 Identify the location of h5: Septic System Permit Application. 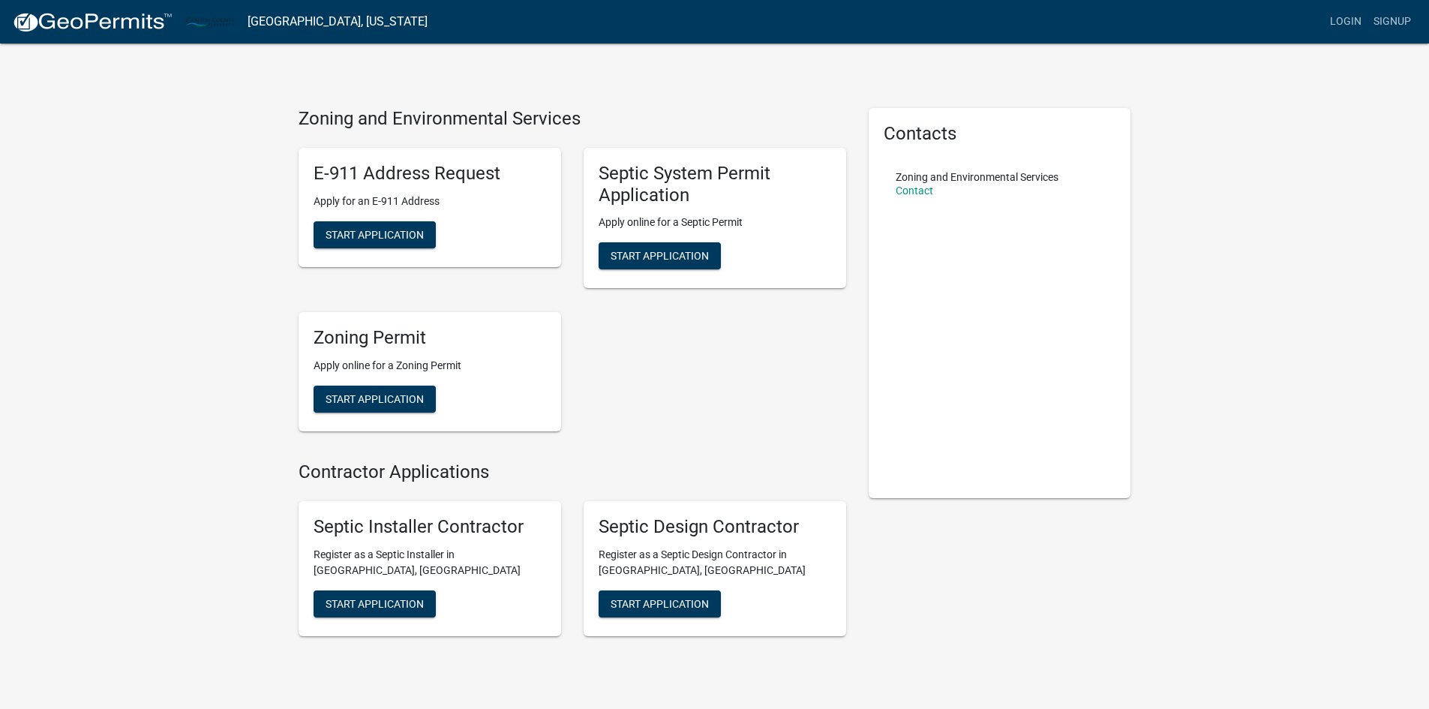
(715, 185).